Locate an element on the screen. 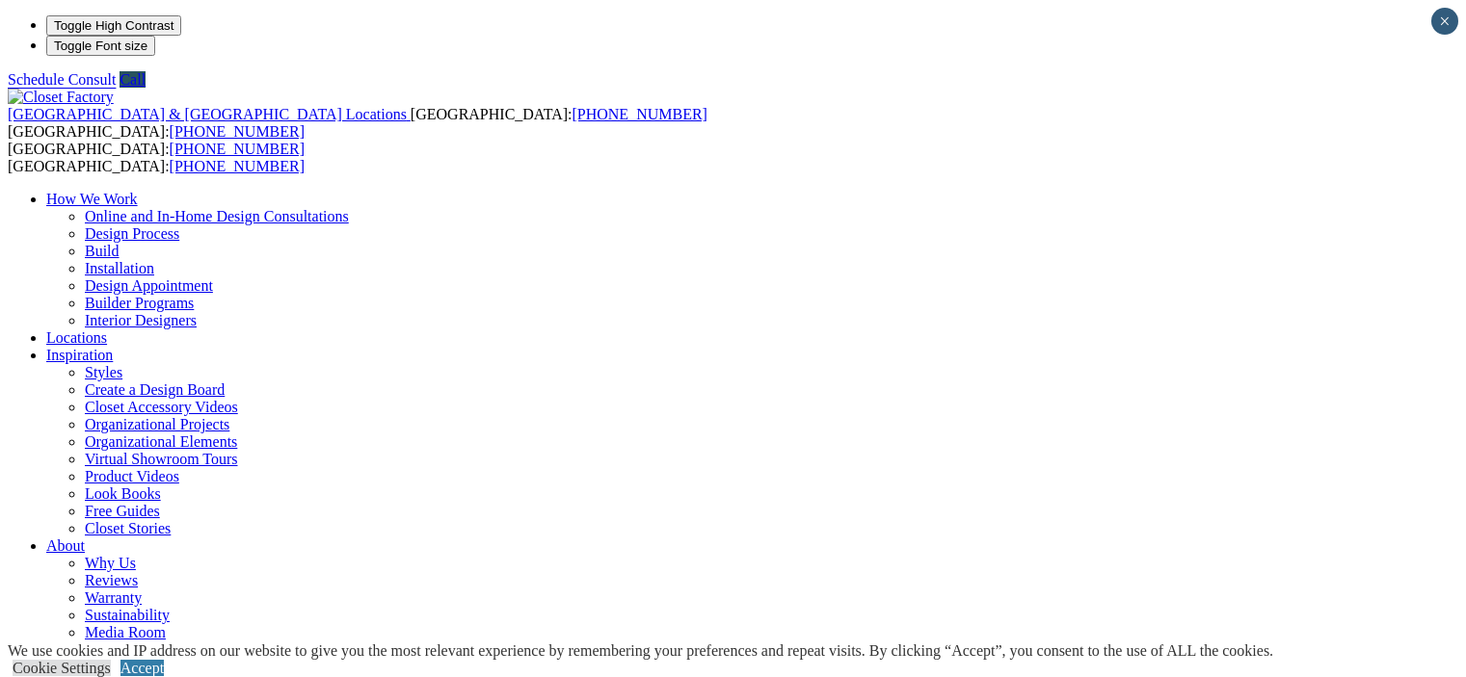 The height and width of the screenshot is (677, 1466). a: Reviews is located at coordinates (111, 580).